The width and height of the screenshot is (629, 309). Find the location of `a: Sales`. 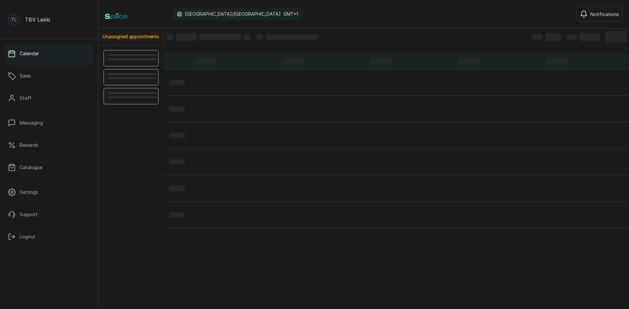

a: Sales is located at coordinates (49, 76).